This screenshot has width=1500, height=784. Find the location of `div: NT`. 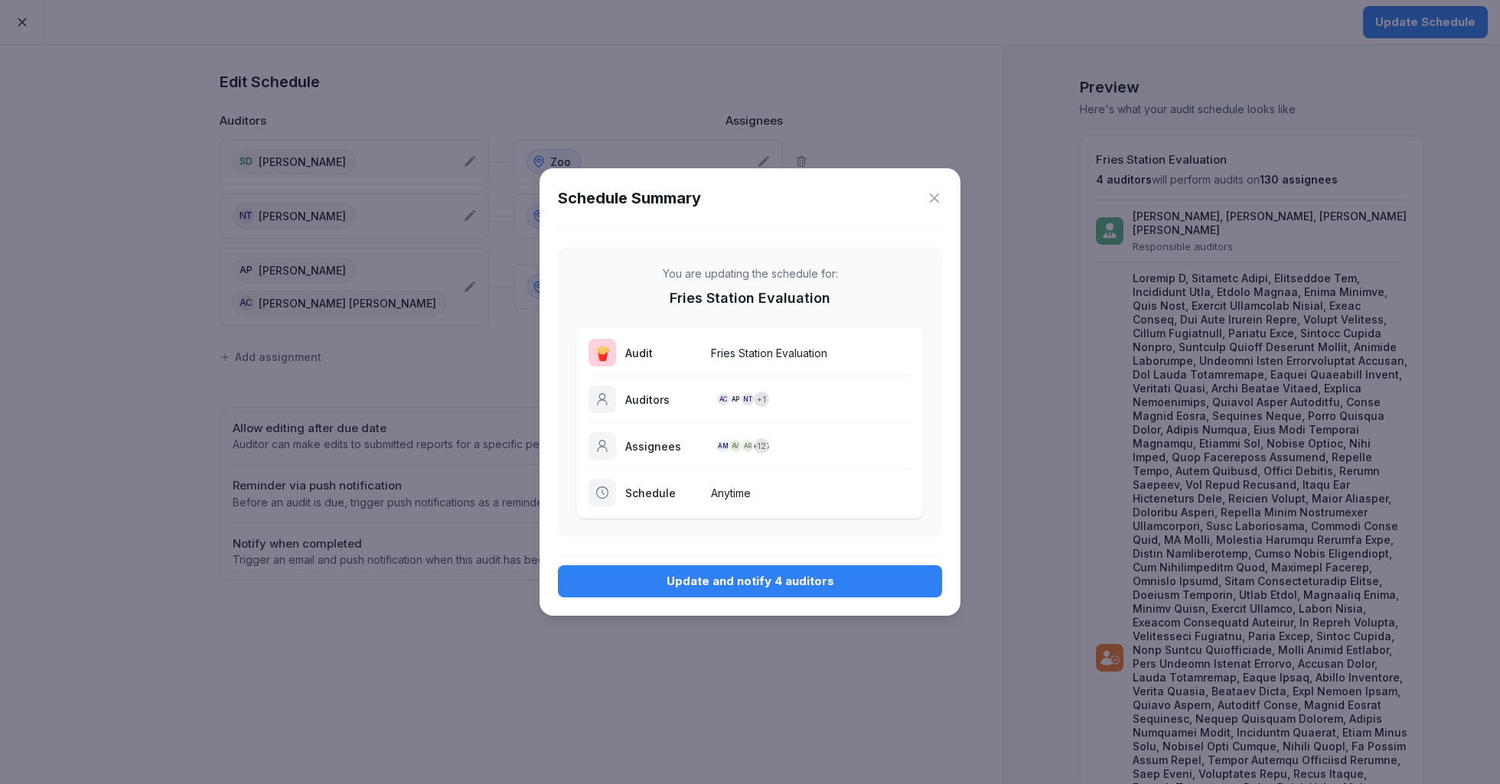

div: NT is located at coordinates (748, 399).